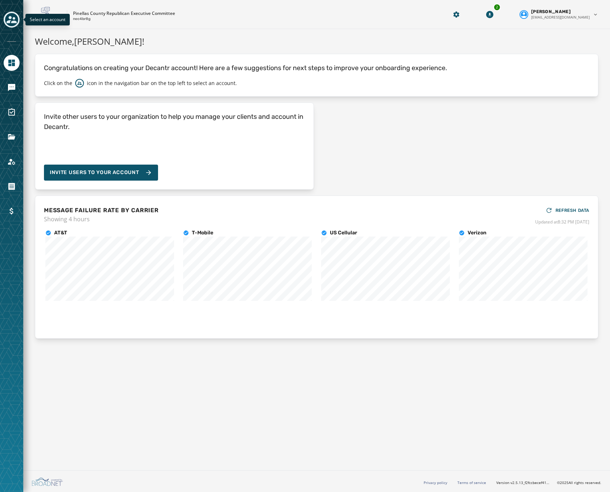  I want to click on h4: T-Mobile, so click(203, 233).